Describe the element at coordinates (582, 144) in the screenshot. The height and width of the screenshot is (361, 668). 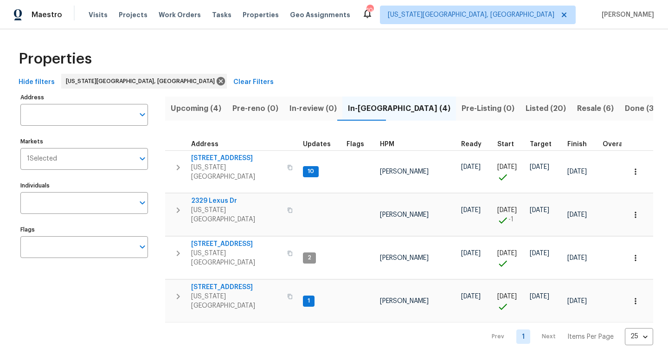
I see `div: Projected renovation finish date` at that location.